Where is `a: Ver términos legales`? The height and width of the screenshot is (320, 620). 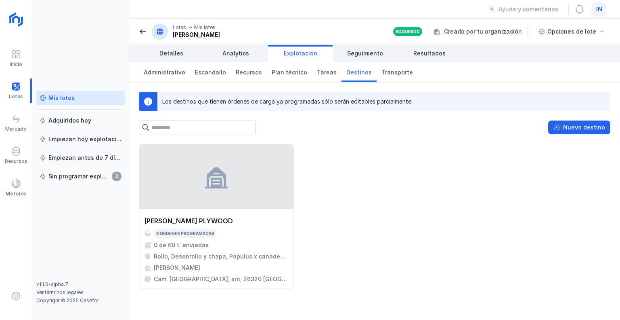 a: Ver términos legales is located at coordinates (60, 292).